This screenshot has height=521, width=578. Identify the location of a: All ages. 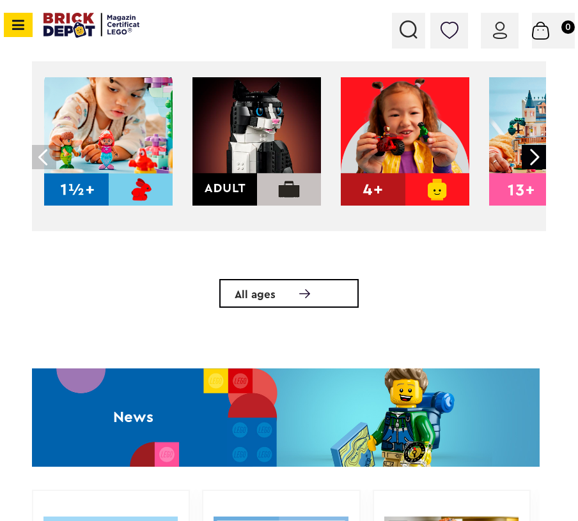
(289, 293).